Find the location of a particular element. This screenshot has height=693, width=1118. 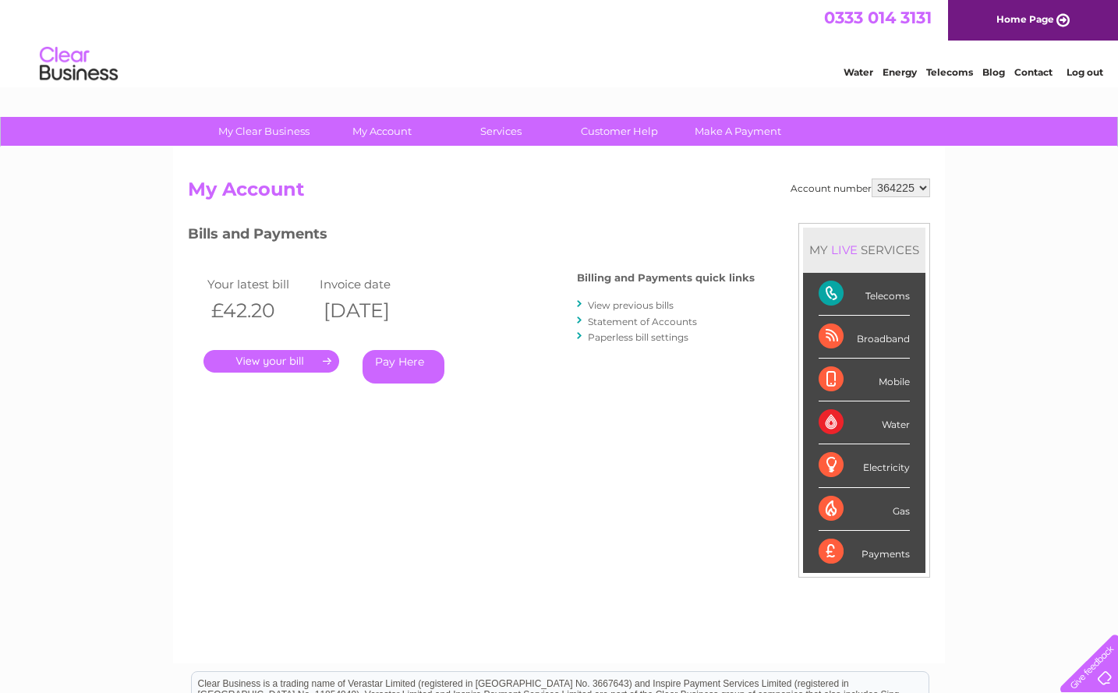

a: Blog is located at coordinates (993, 72).